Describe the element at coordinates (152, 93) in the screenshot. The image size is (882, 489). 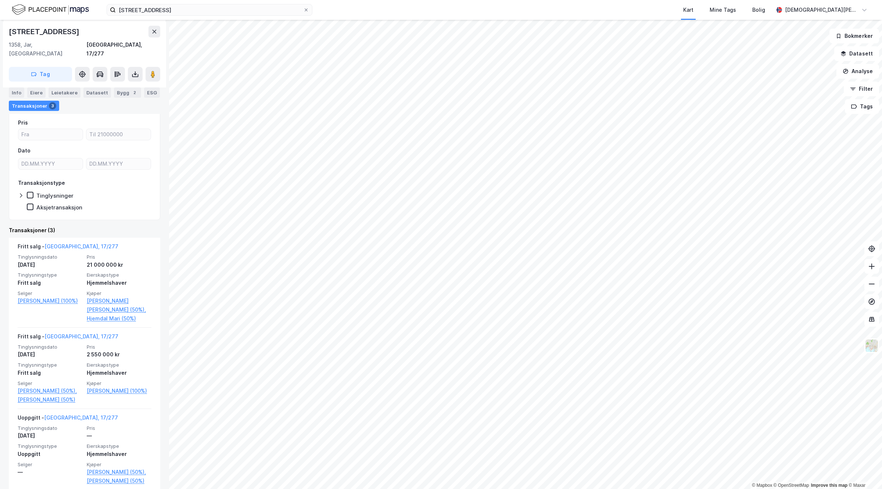
I see `div: ESG` at that location.